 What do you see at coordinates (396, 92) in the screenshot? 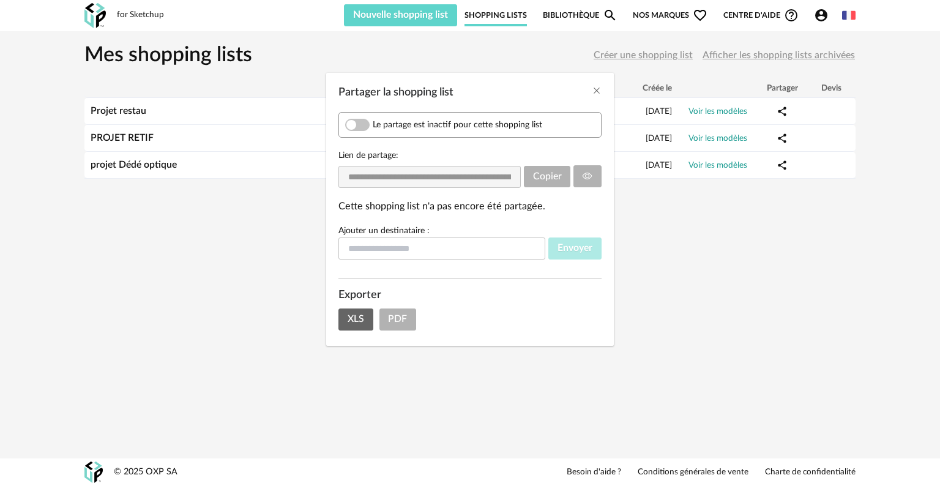
I see `span: Partager la shopping list` at bounding box center [396, 92].